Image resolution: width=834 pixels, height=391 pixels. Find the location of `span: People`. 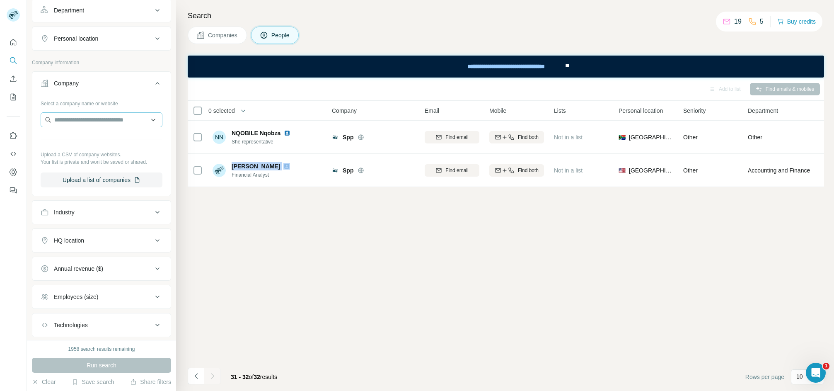

span: People is located at coordinates (281, 35).